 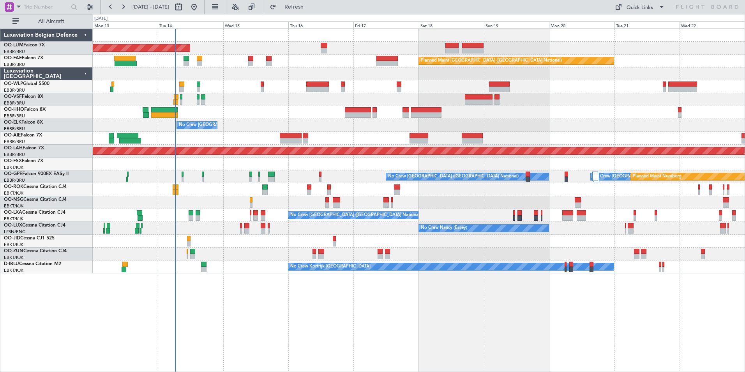 What do you see at coordinates (190, 25) in the screenshot?
I see `div: Tue 14` at bounding box center [190, 25].